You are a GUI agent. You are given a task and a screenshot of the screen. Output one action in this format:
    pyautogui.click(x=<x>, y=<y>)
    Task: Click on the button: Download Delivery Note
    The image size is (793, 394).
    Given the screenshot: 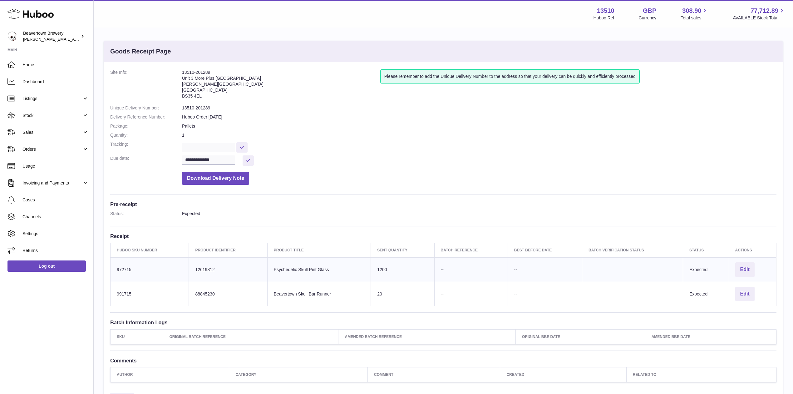 What is the action you would take?
    pyautogui.click(x=216, y=178)
    